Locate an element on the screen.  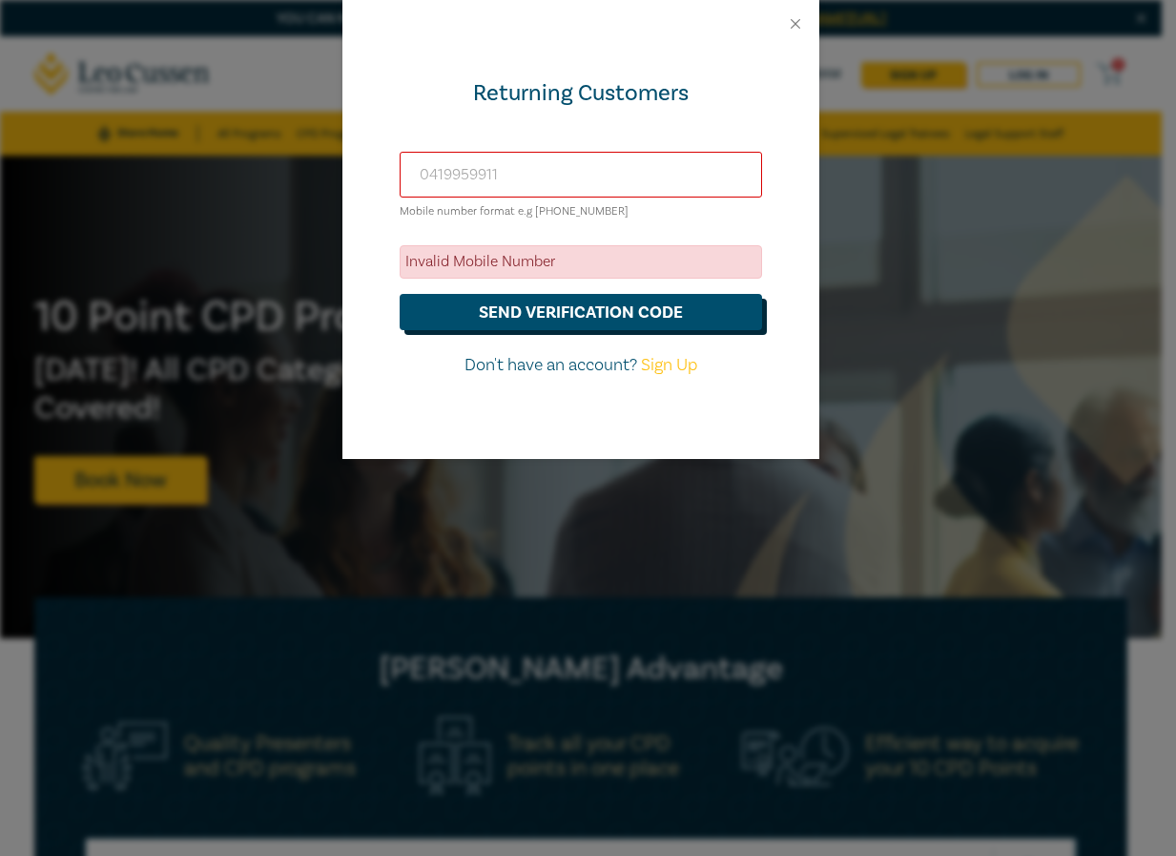
button: Close is located at coordinates (796, 24).